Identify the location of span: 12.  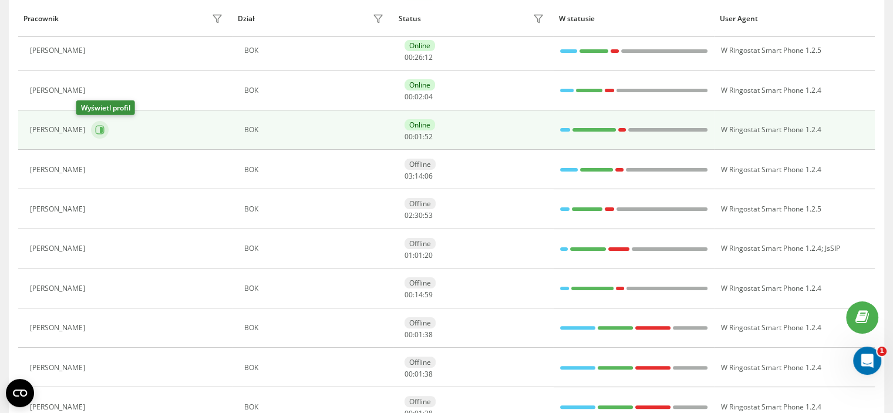
(428, 57).